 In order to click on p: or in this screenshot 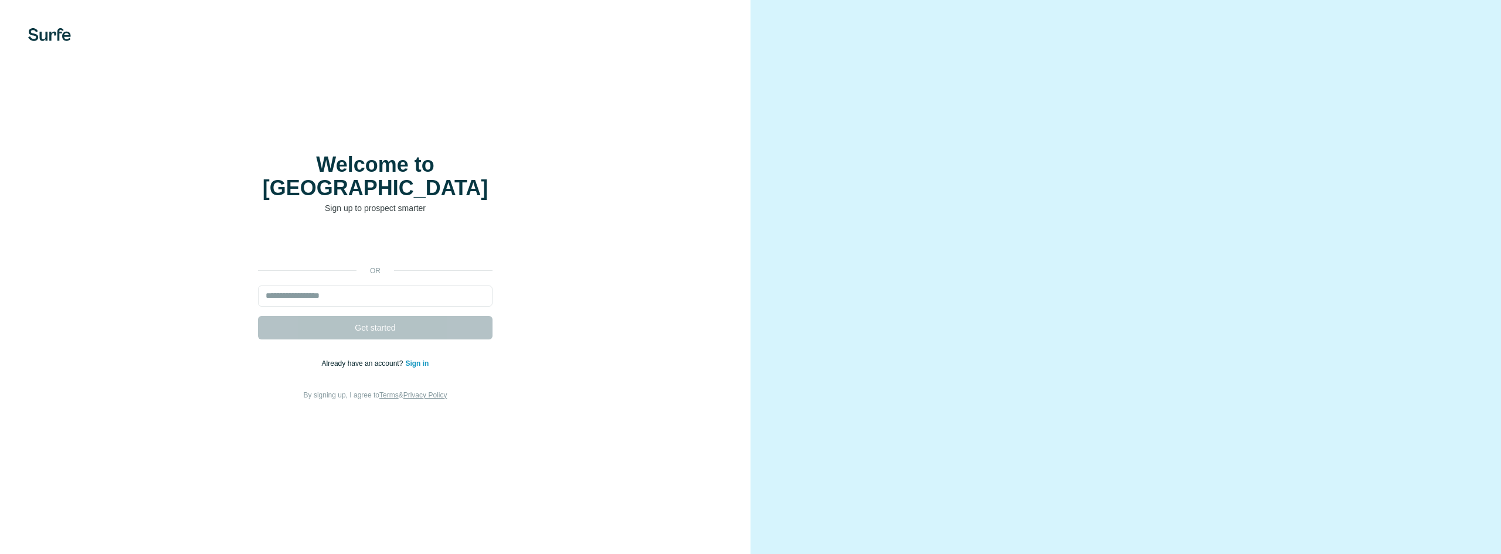, I will do `click(375, 271)`.